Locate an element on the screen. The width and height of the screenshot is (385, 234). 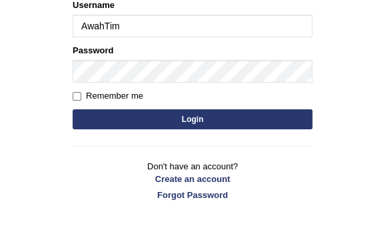
a: Create an account is located at coordinates (192, 178).